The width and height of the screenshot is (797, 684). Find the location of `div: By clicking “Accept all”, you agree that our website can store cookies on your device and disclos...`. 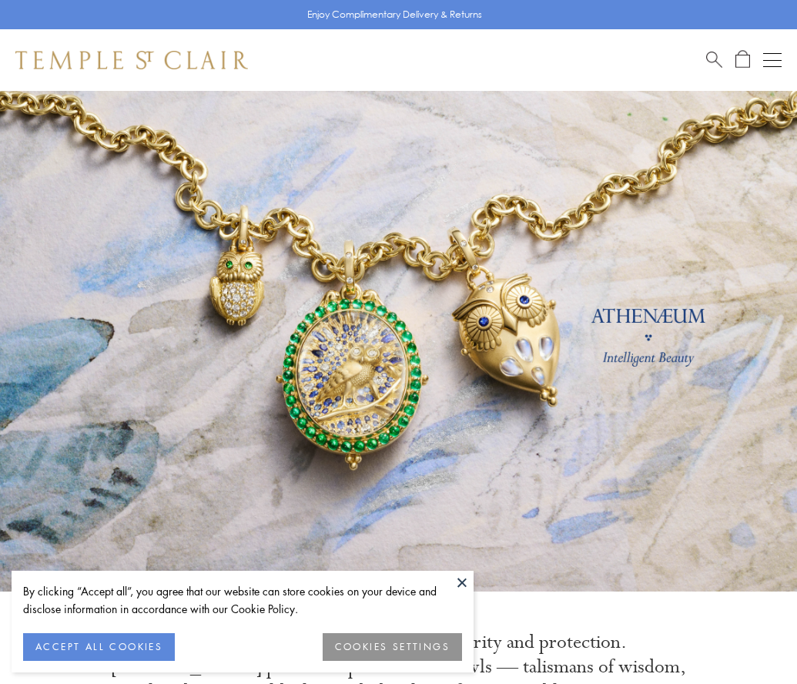

div: By clicking “Accept all”, you agree that our website can store cookies on your device and disclos... is located at coordinates (243, 600).